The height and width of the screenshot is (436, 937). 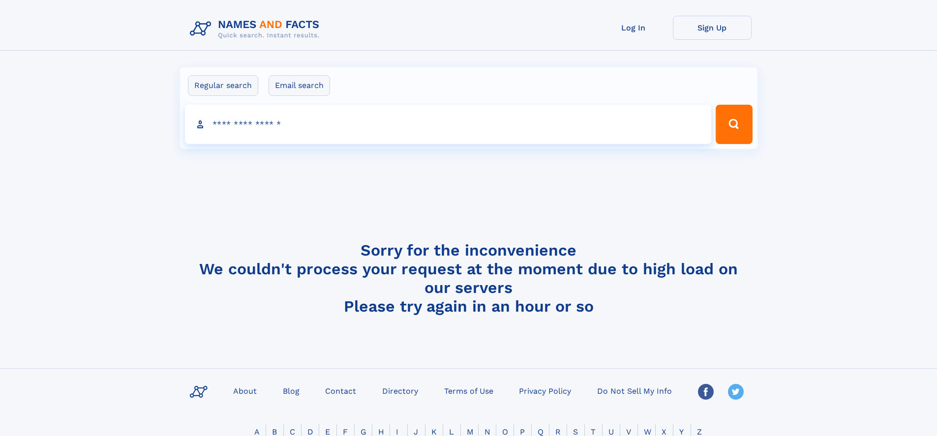 I want to click on h4: Sorry for the inconvenience We couldn't process your request at the moment due to high load on ou..., so click(x=469, y=278).